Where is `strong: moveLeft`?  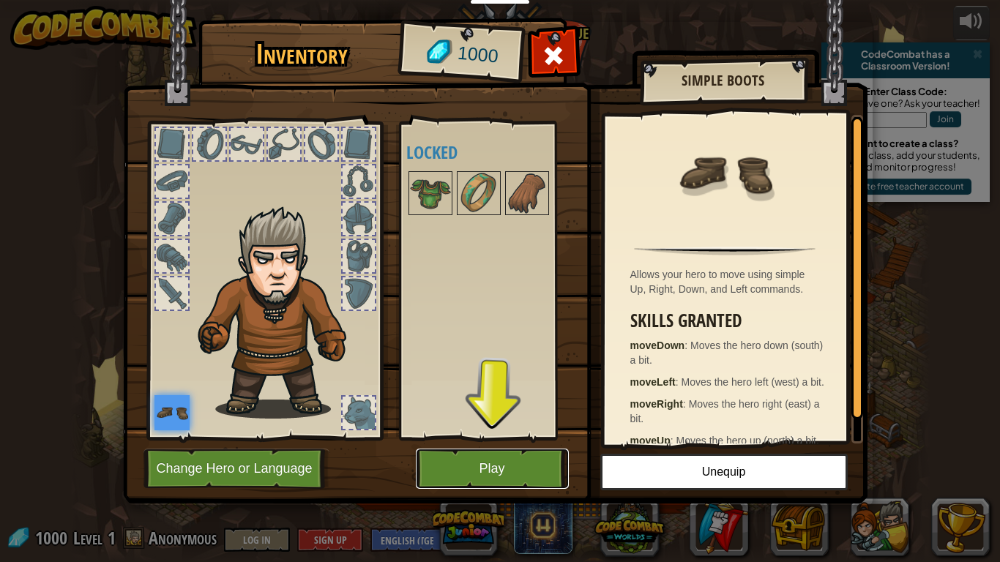 strong: moveLeft is located at coordinates (653, 382).